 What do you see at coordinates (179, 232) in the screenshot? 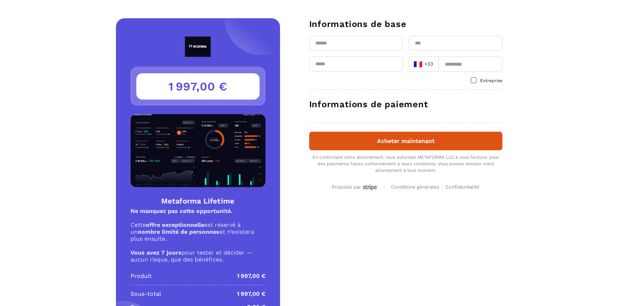
I see `strong: nombre limité de personnes` at bounding box center [179, 232].